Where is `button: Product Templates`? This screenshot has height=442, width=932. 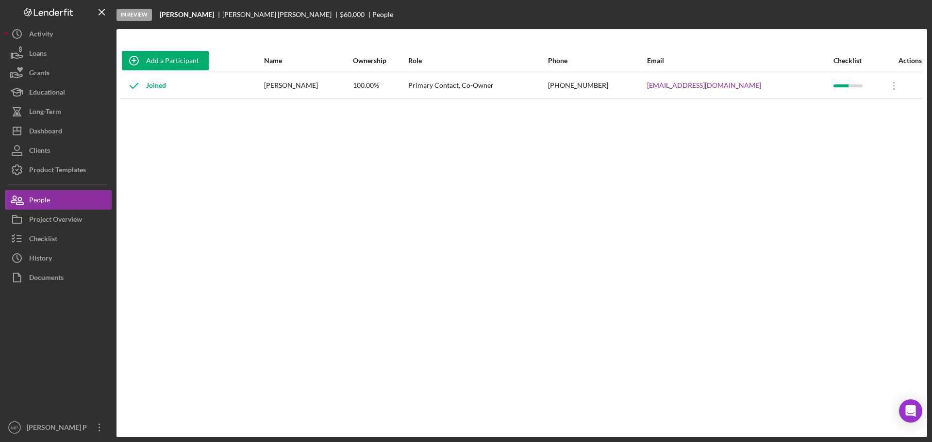 button: Product Templates is located at coordinates (58, 170).